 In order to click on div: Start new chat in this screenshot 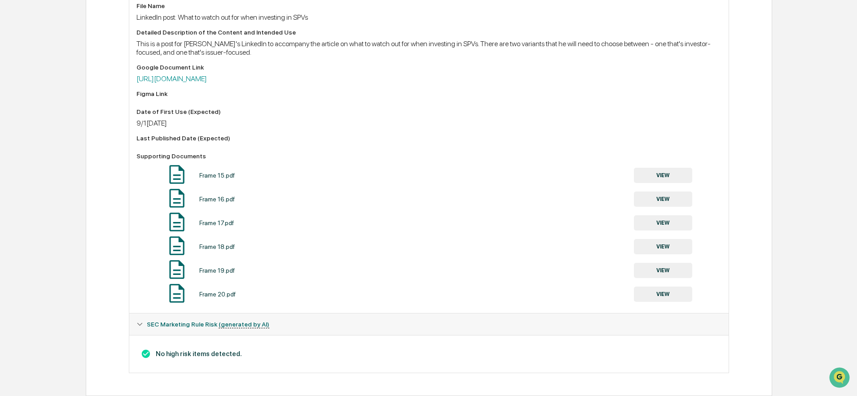, I will do `click(89, 73)`.